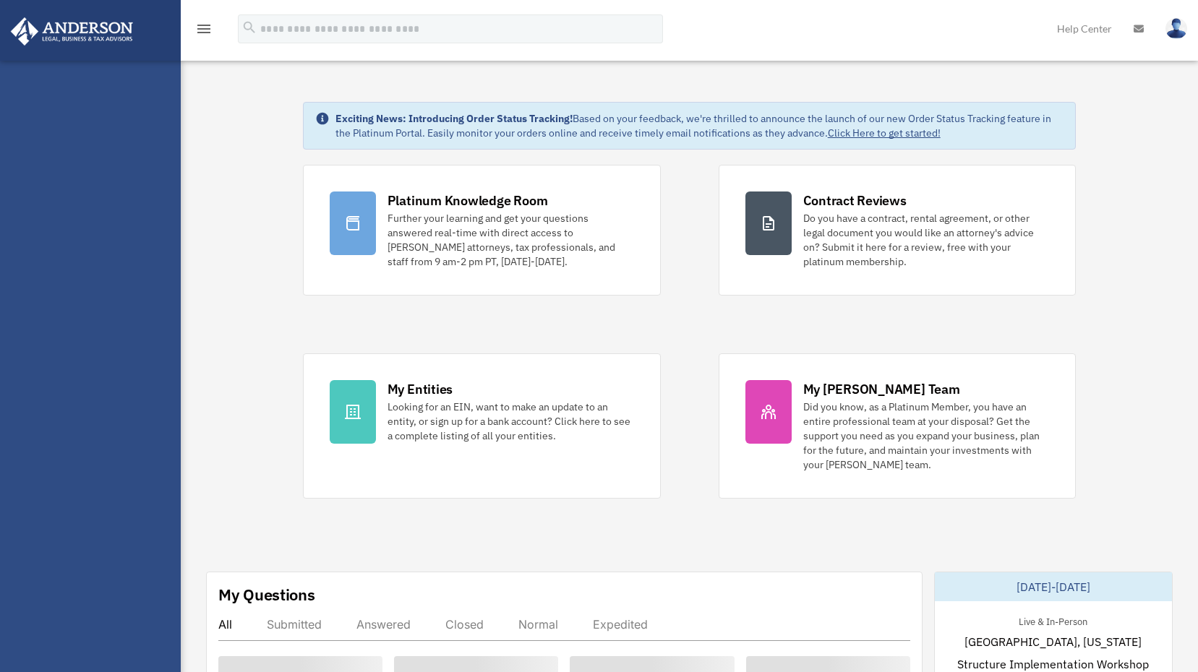  I want to click on div: Expedited, so click(620, 624).